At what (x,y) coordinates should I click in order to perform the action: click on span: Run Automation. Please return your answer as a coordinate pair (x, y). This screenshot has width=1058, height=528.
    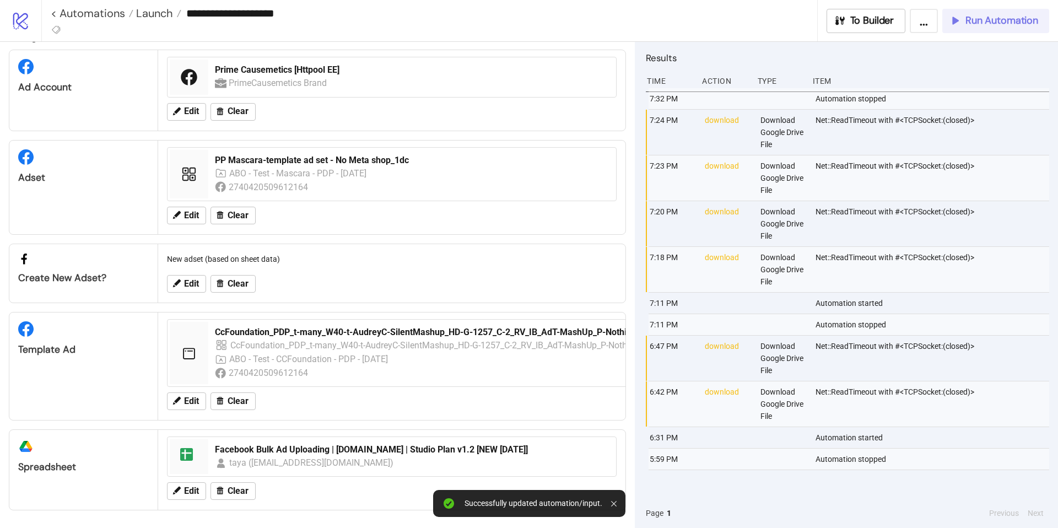
    Looking at the image, I should click on (1002, 20).